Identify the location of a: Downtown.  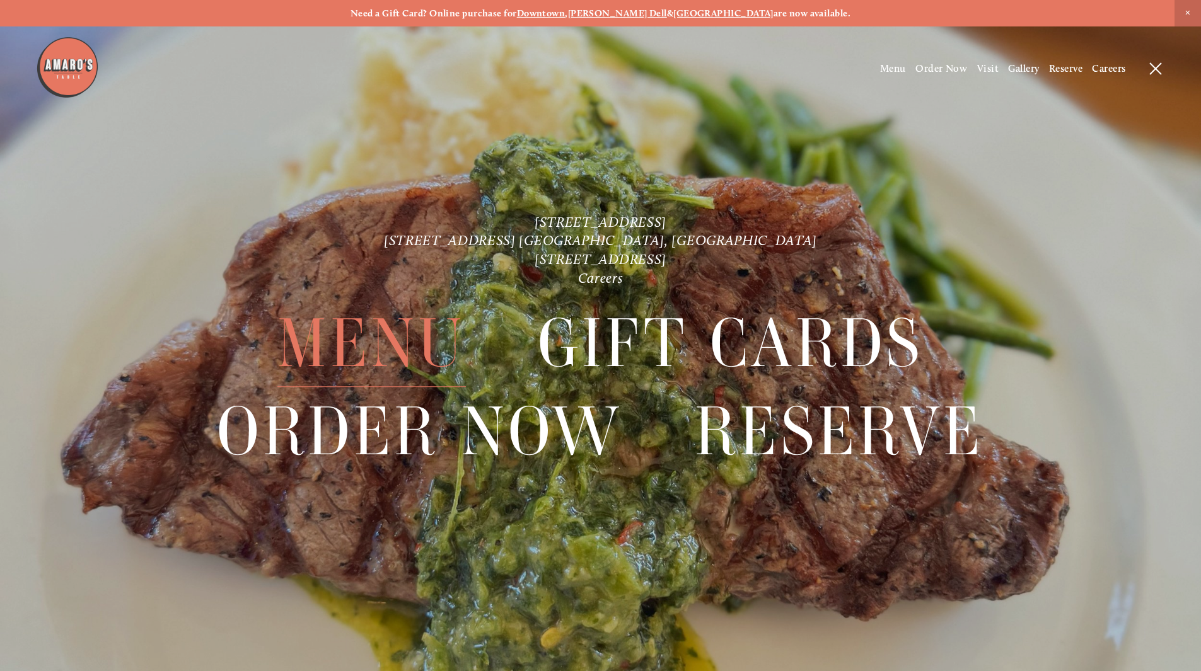
(541, 13).